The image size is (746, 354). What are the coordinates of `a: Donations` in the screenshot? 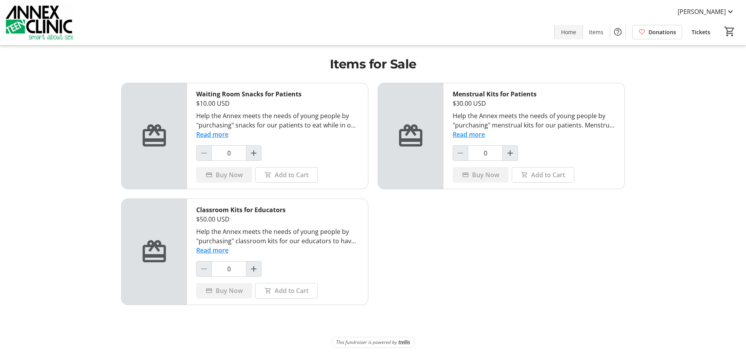 It's located at (657, 32).